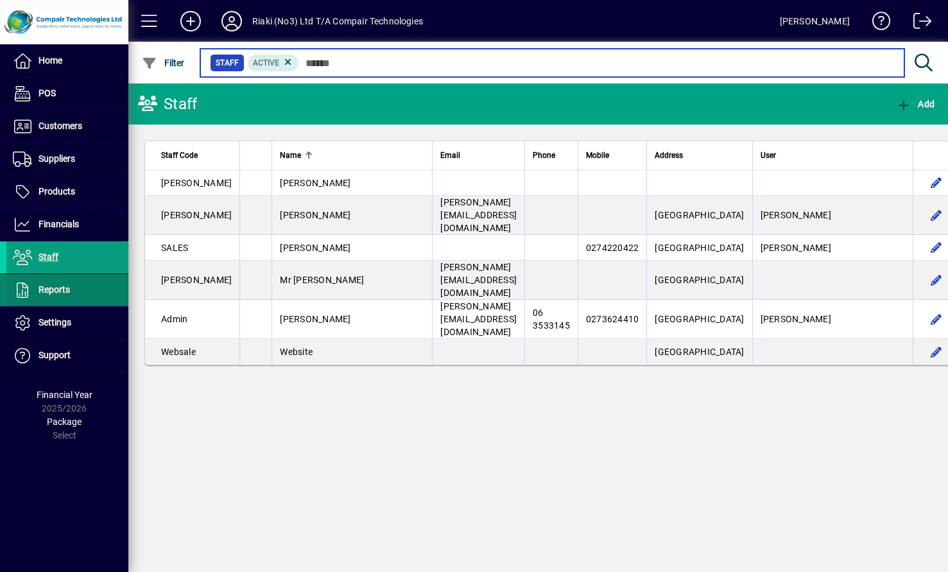 The width and height of the screenshot is (948, 572). What do you see at coordinates (338, 21) in the screenshot?
I see `div: Riaki (No3) Ltd T/A Compair Technologies` at bounding box center [338, 21].